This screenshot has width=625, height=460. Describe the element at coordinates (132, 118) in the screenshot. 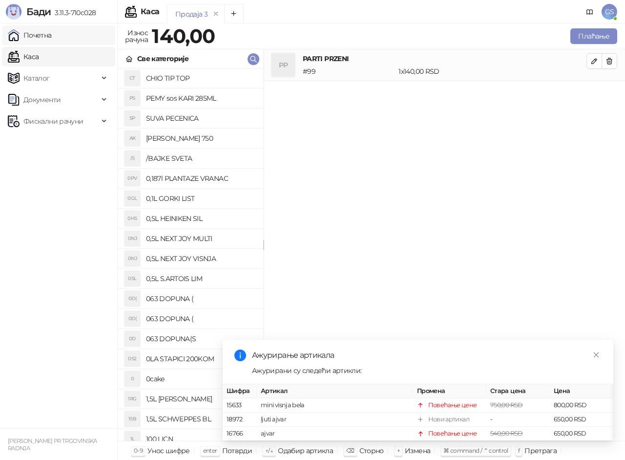

I see `div: SP` at that location.